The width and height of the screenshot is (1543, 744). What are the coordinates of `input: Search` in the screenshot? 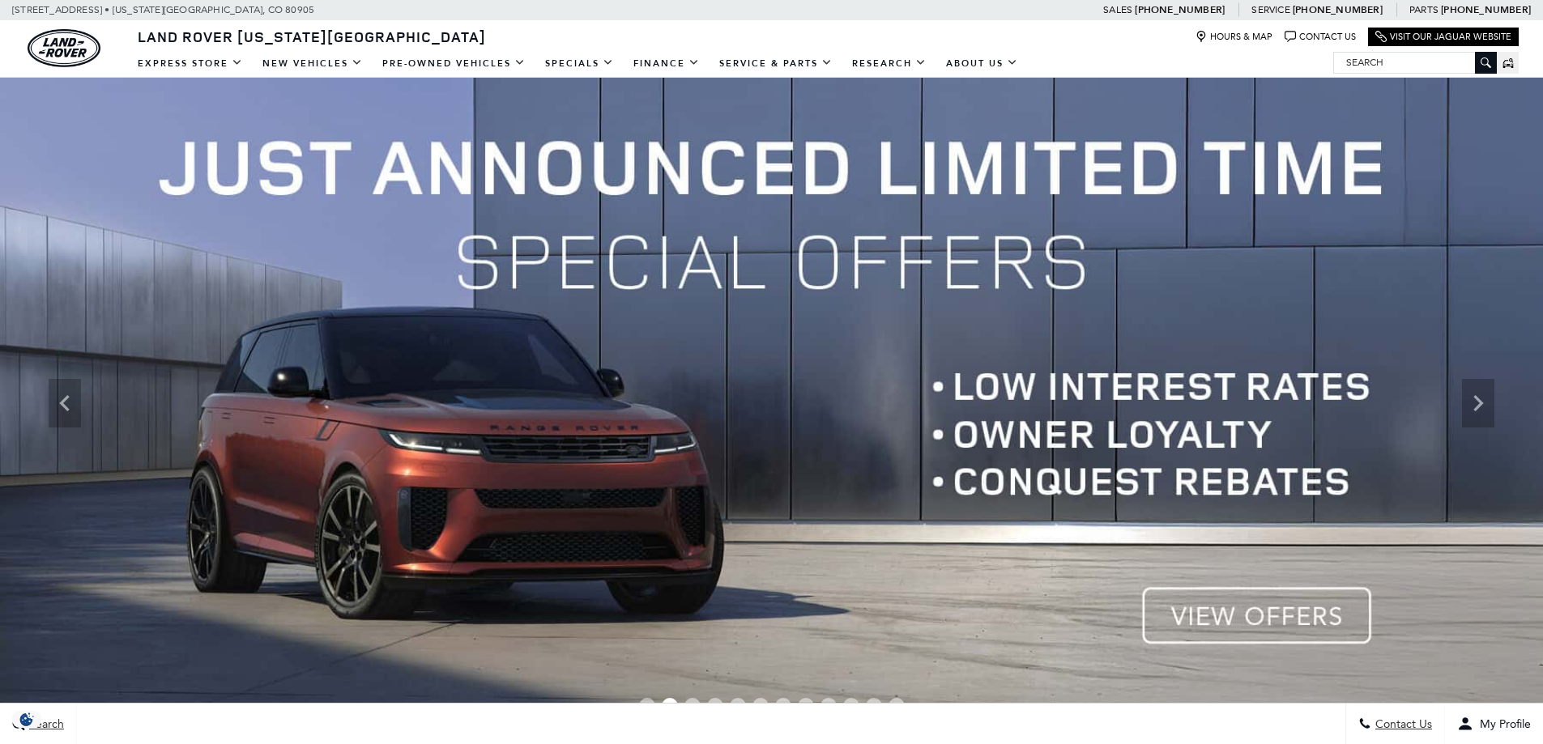 It's located at (1415, 62).